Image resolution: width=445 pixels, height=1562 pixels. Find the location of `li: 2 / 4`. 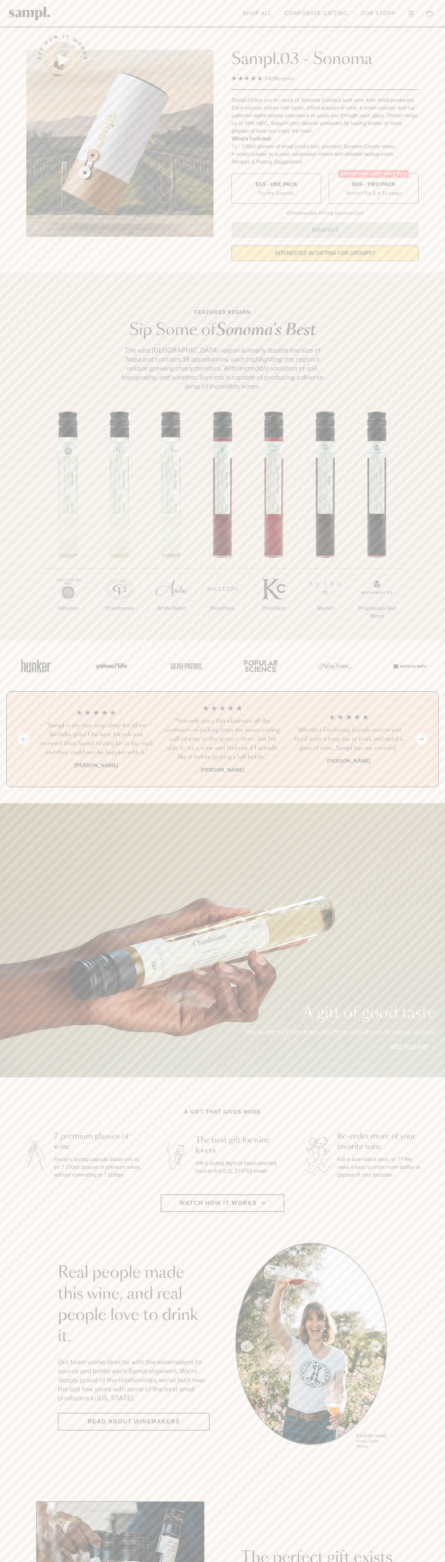

li: 2 / 4 is located at coordinates (222, 739).